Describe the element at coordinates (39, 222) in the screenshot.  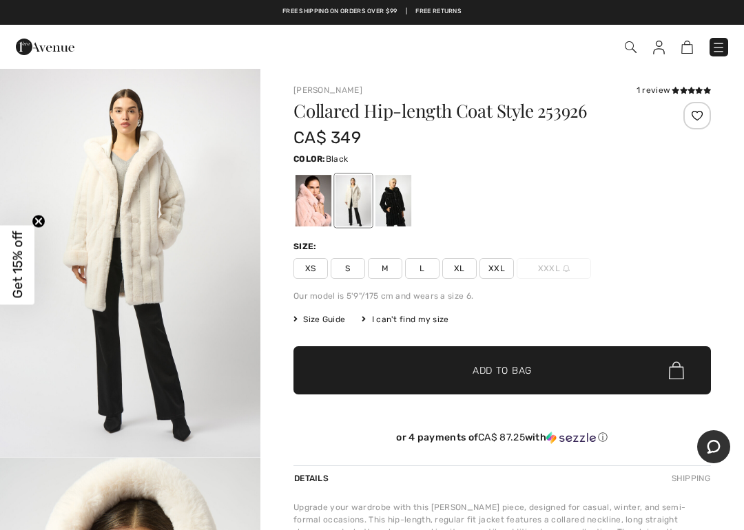
I see `button: Close teaser` at that location.